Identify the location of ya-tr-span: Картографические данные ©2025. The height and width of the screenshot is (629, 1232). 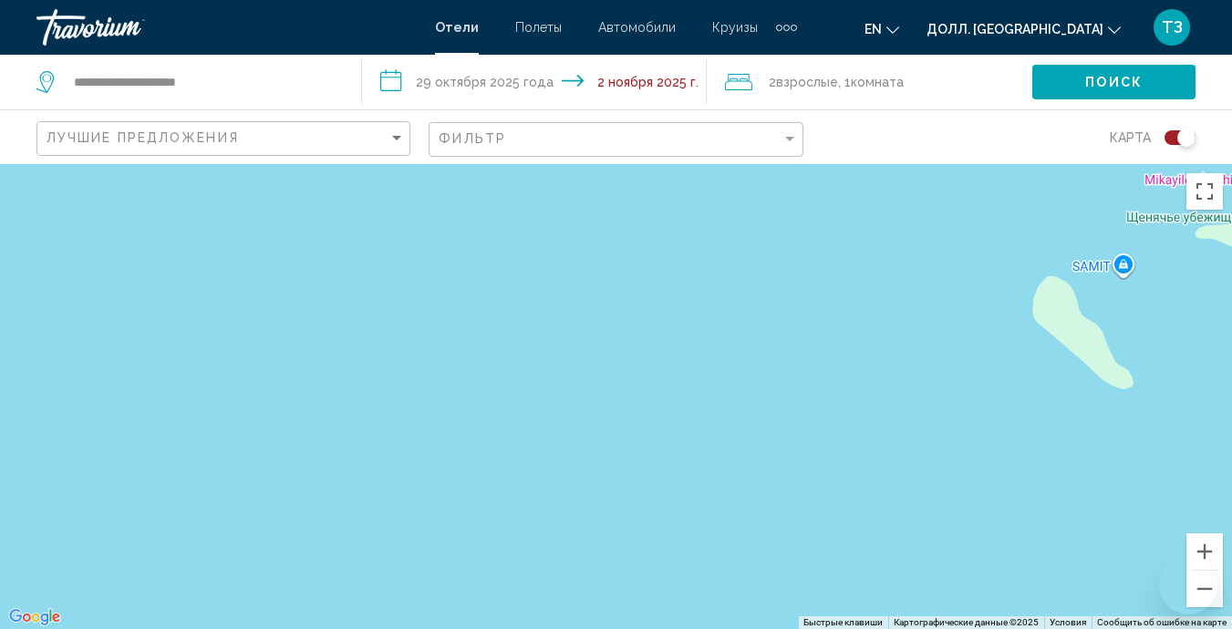
(966, 622).